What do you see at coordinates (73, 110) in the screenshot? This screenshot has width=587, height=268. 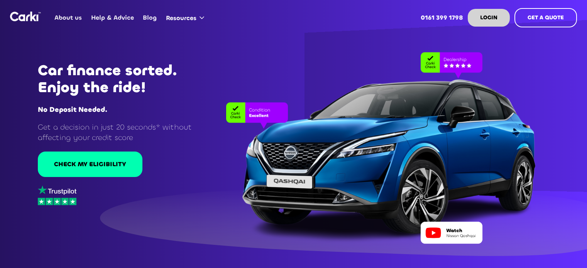 I see `strong: No Deposit Needed.` at bounding box center [73, 110].